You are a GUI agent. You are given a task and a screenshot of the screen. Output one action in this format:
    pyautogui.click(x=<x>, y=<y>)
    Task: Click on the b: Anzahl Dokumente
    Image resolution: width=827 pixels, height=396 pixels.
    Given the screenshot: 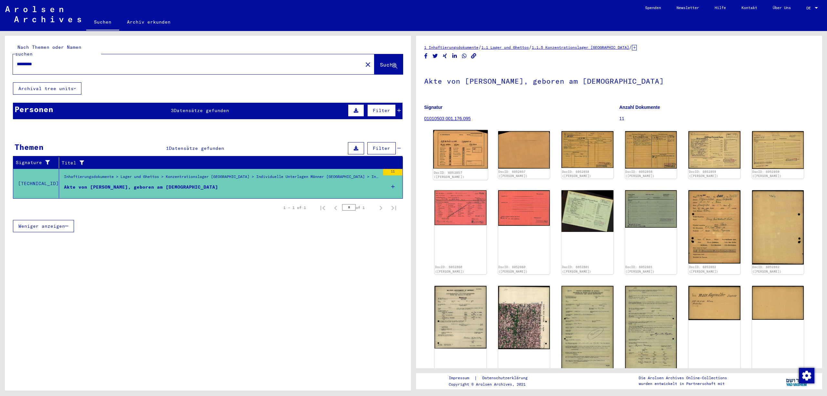 What is the action you would take?
    pyautogui.click(x=640, y=107)
    